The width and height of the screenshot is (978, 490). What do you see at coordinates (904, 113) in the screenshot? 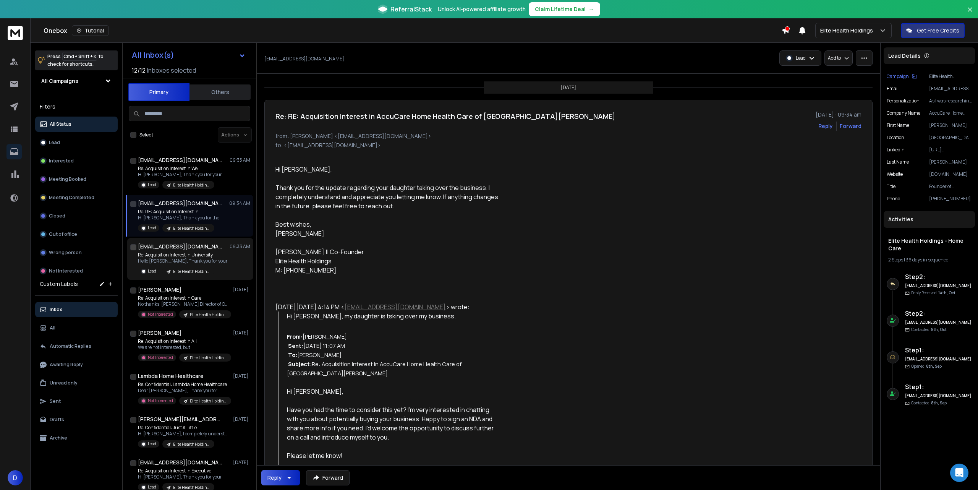
I see `p: Company Name` at bounding box center [904, 113].